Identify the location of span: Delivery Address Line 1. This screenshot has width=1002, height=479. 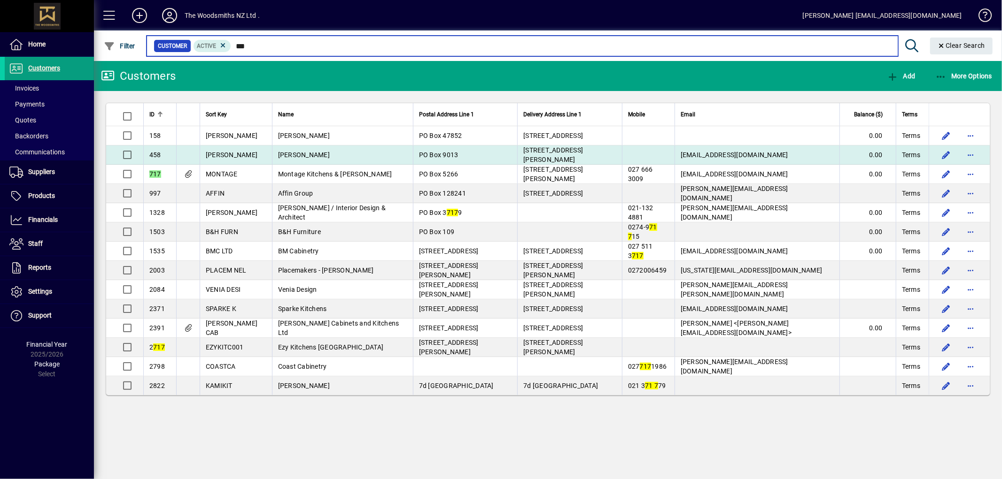
(552, 115).